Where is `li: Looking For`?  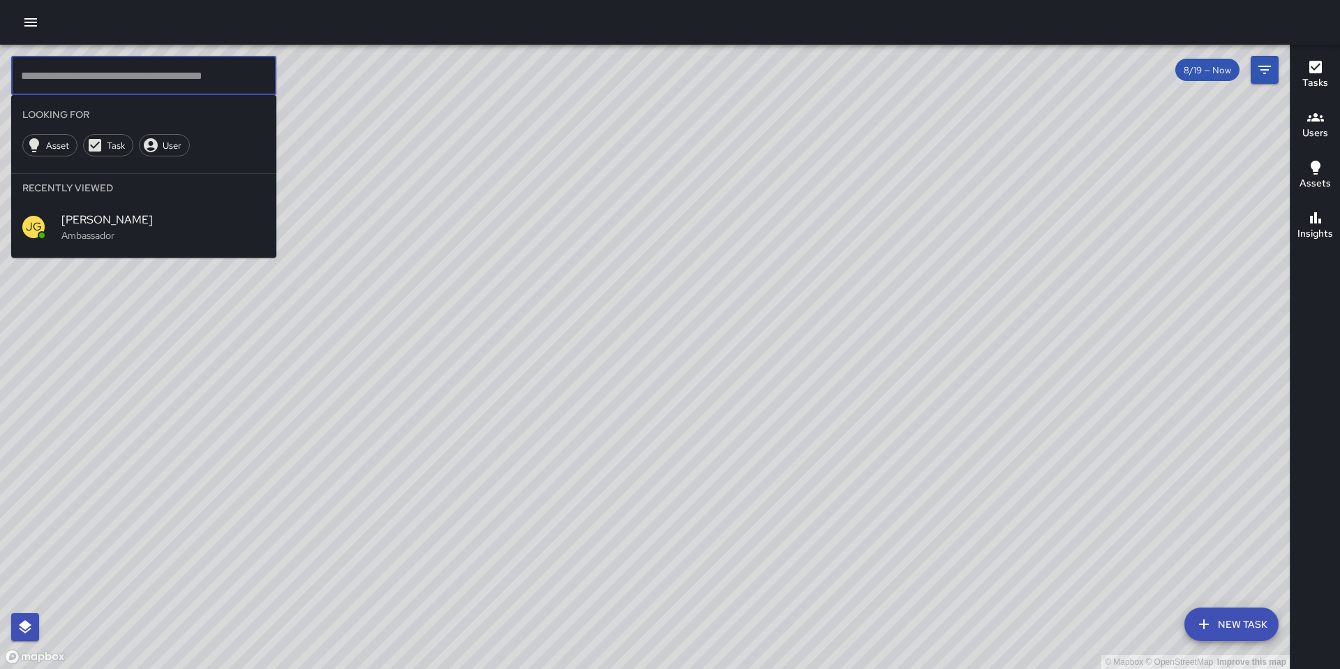 li: Looking For is located at coordinates (144, 114).